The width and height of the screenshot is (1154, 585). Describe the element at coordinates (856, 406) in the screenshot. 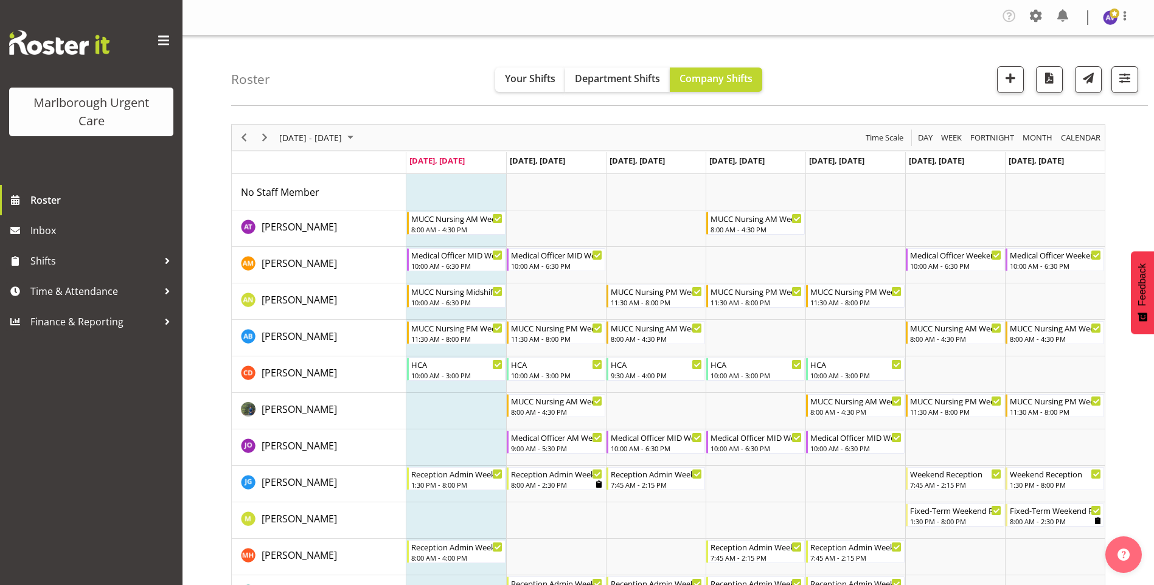

I see `div: Gloria Varghese"s event - MUCC Nursing AM Weekday Begin From Friday, September 5, 2025 at 8:00:00...` at that location.